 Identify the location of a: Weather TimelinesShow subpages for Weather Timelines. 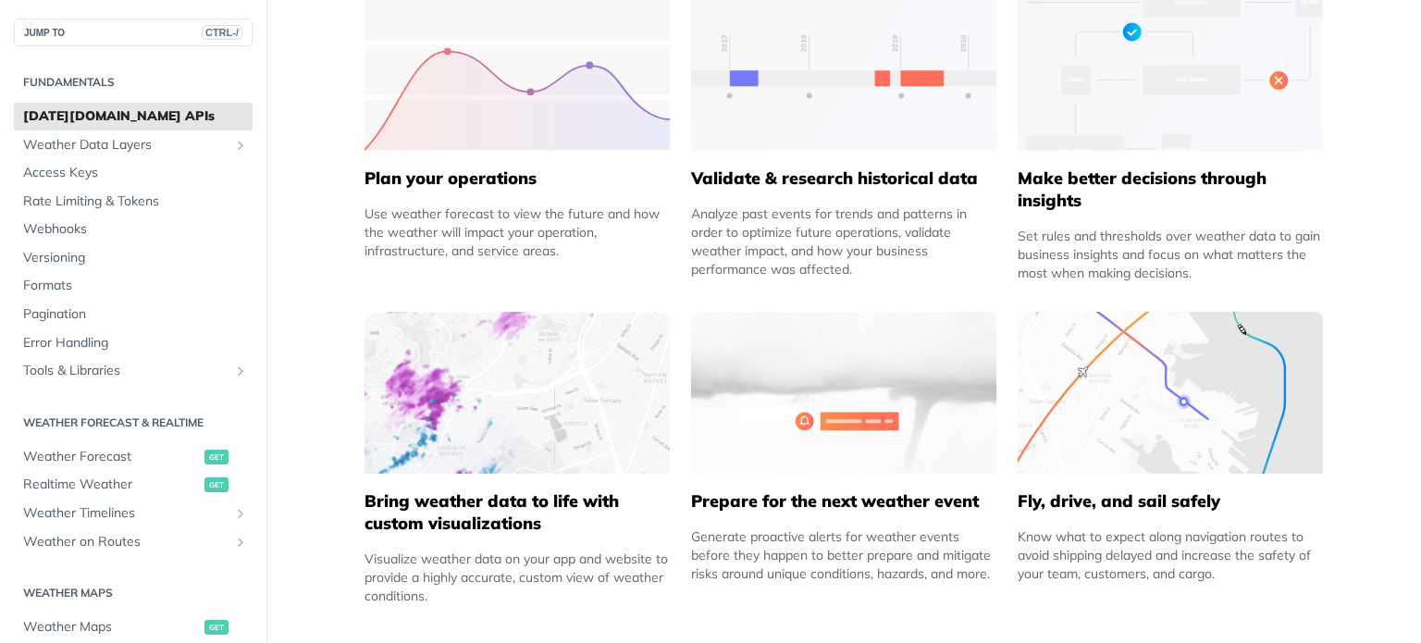
(133, 514).